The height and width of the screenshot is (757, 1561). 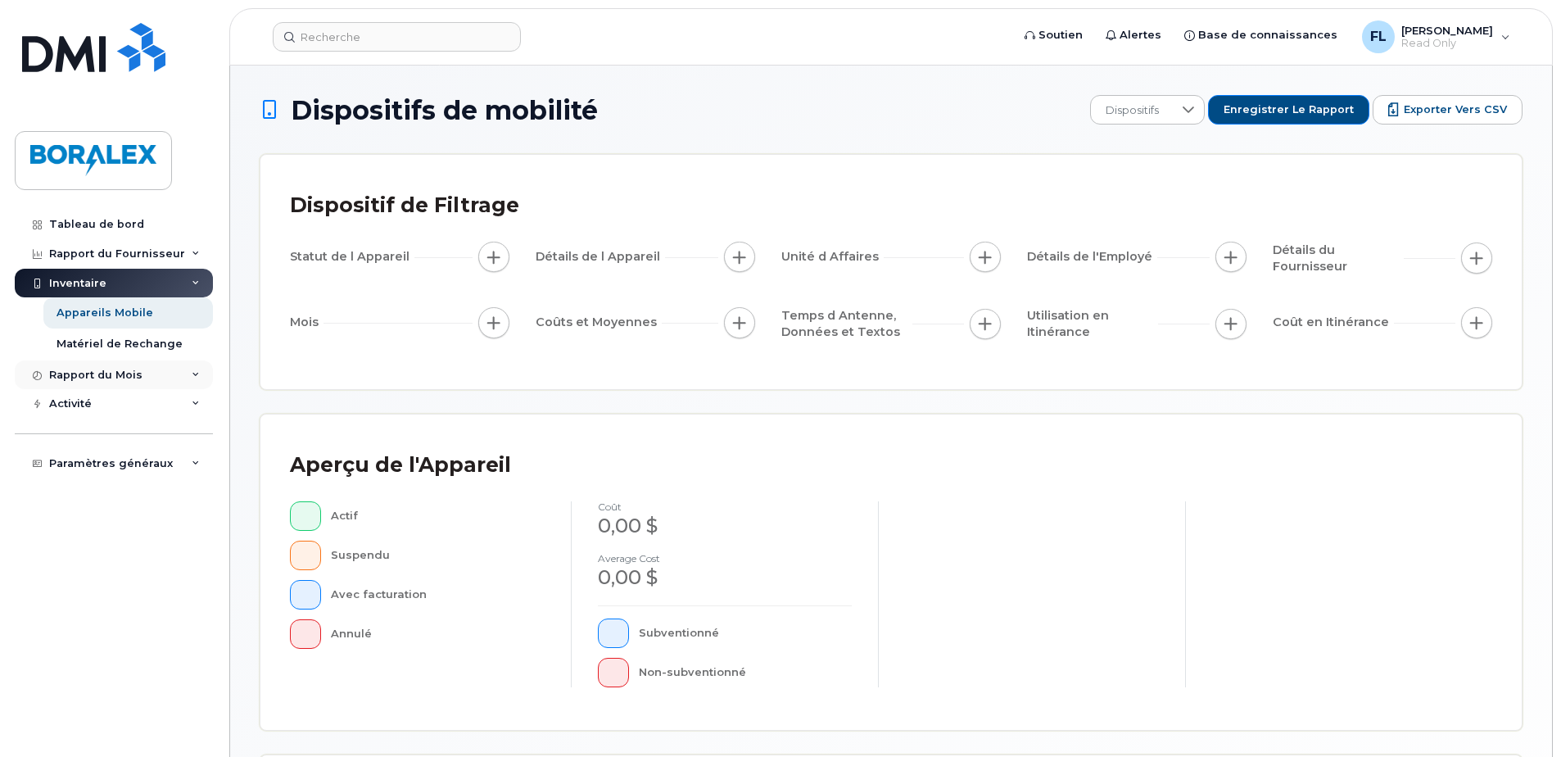 What do you see at coordinates (438, 516) in the screenshot?
I see `div: Actif` at bounding box center [438, 516].